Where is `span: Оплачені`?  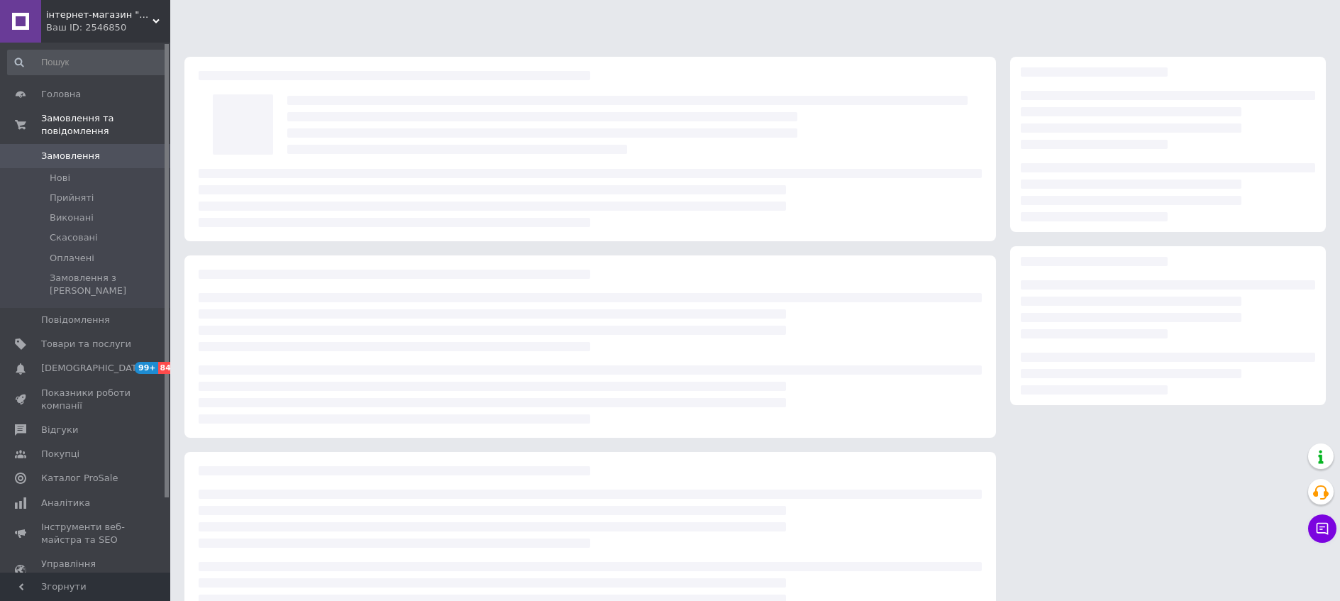 span: Оплачені is located at coordinates (72, 258).